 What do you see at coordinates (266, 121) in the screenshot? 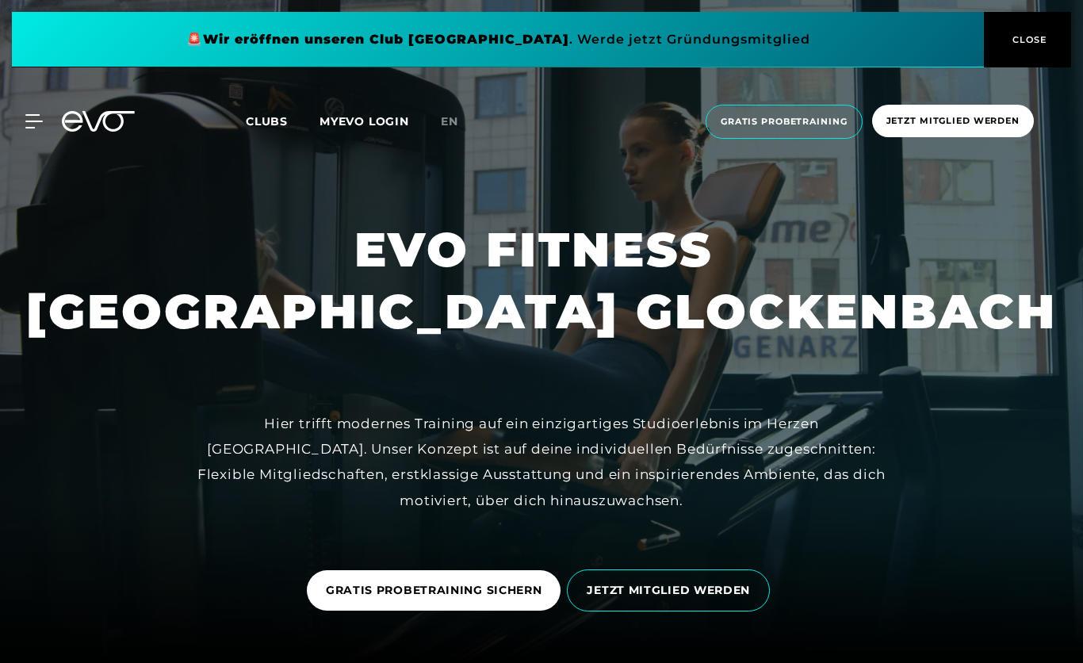
I see `span: Clubs` at bounding box center [266, 121].